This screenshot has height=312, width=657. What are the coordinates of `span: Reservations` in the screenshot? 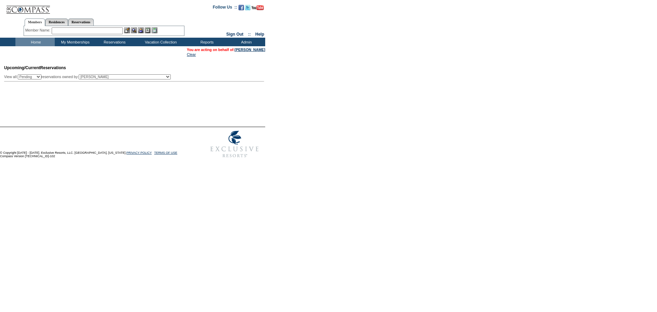 It's located at (35, 68).